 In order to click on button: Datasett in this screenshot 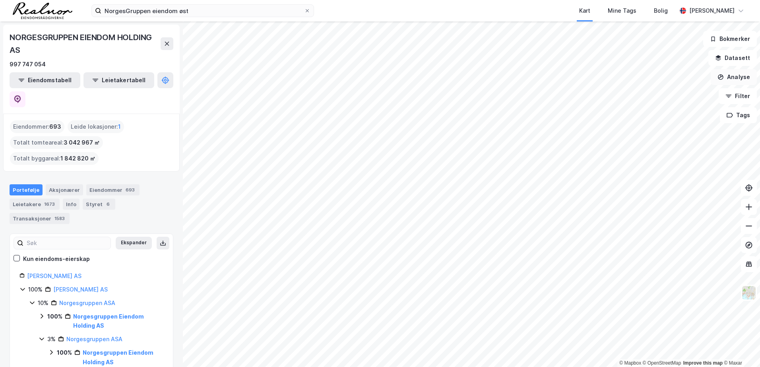, I will do `click(733, 58)`.